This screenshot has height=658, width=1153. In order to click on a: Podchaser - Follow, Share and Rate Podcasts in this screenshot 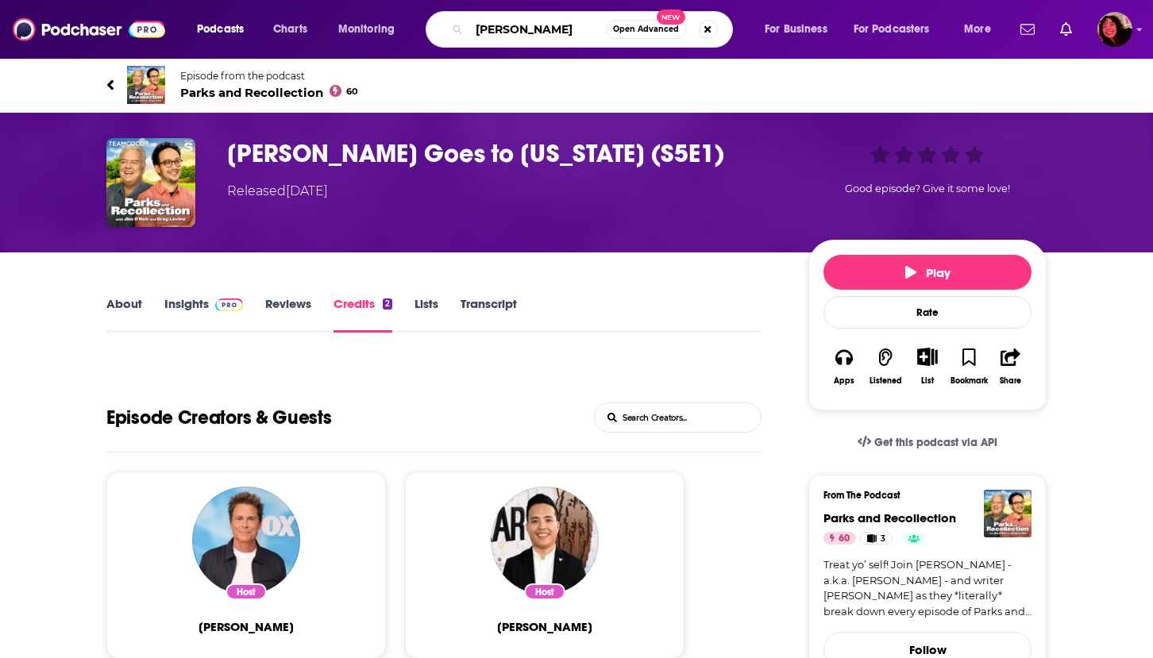, I will do `click(89, 29)`.